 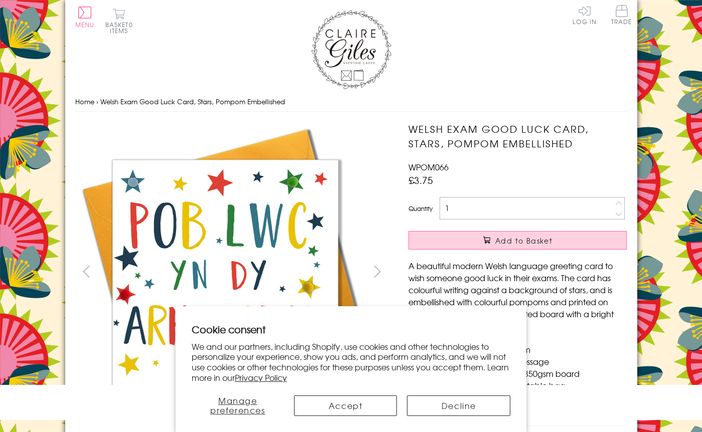 What do you see at coordinates (85, 25) in the screenshot?
I see `span: Menu` at bounding box center [85, 25].